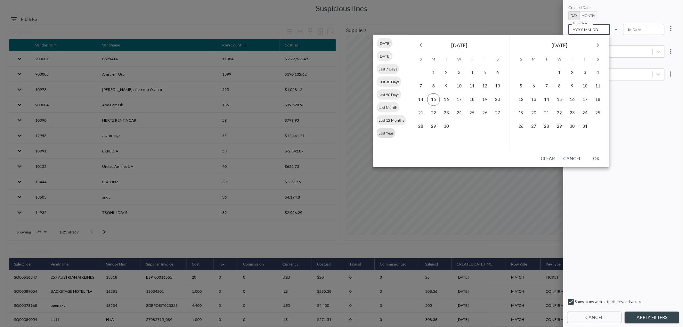 This screenshot has width=683, height=327. Describe the element at coordinates (386, 133) in the screenshot. I see `span: Last Year` at that location.